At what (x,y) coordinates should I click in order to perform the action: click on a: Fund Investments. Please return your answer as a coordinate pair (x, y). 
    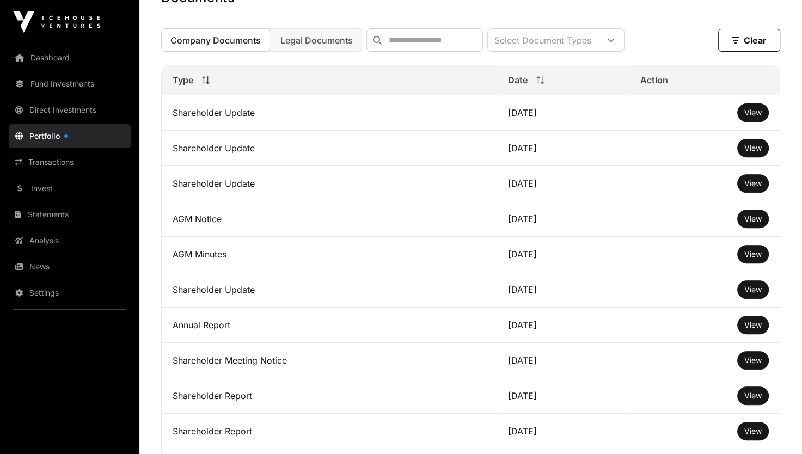
    Looking at the image, I should click on (70, 84).